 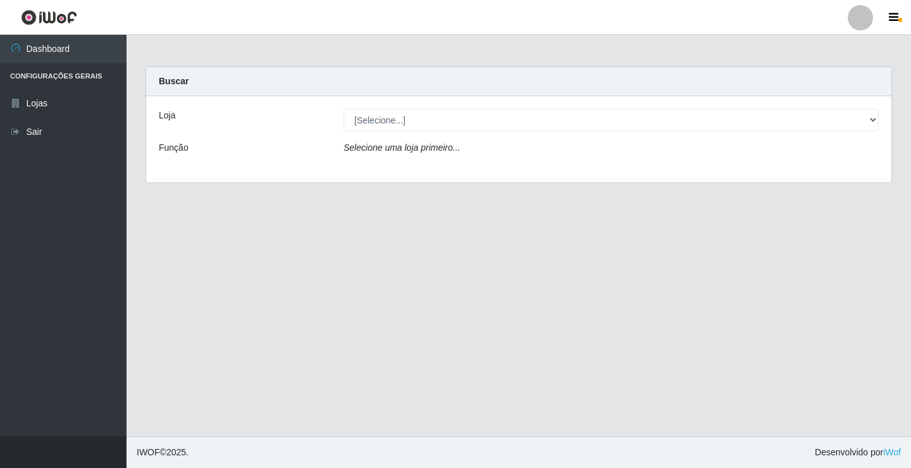 I want to click on span: IWOF, so click(x=148, y=452).